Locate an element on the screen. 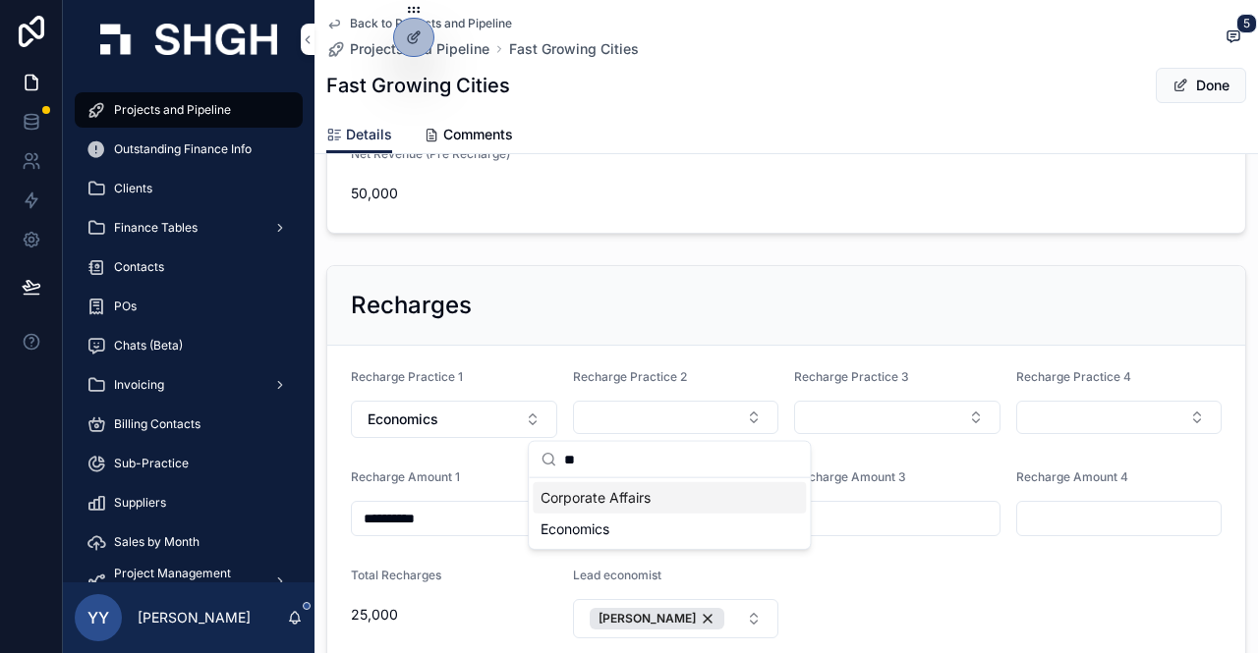  a: Outstanding Finance Info is located at coordinates (189, 149).